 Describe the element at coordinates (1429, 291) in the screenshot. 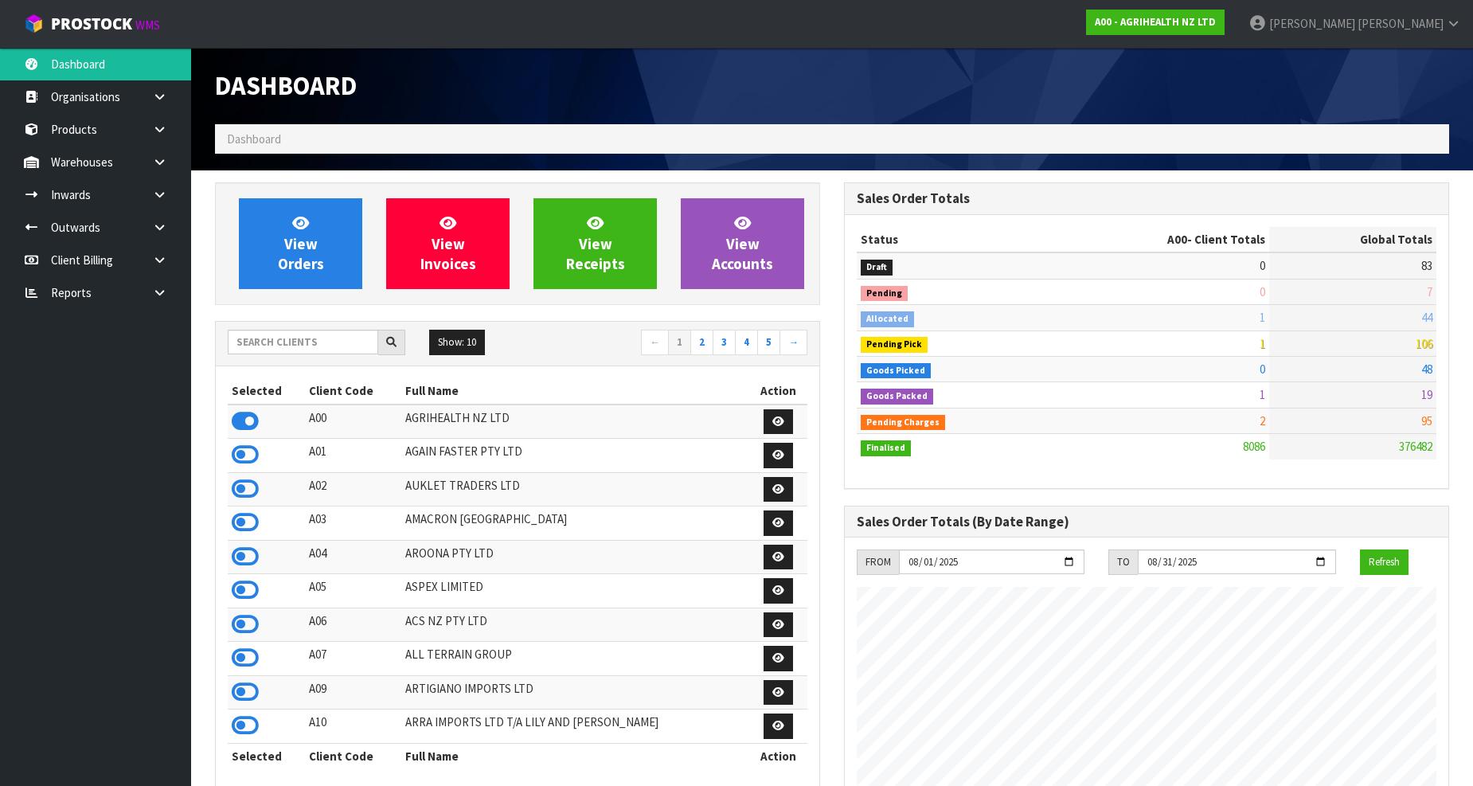

I see `span: 7` at that location.